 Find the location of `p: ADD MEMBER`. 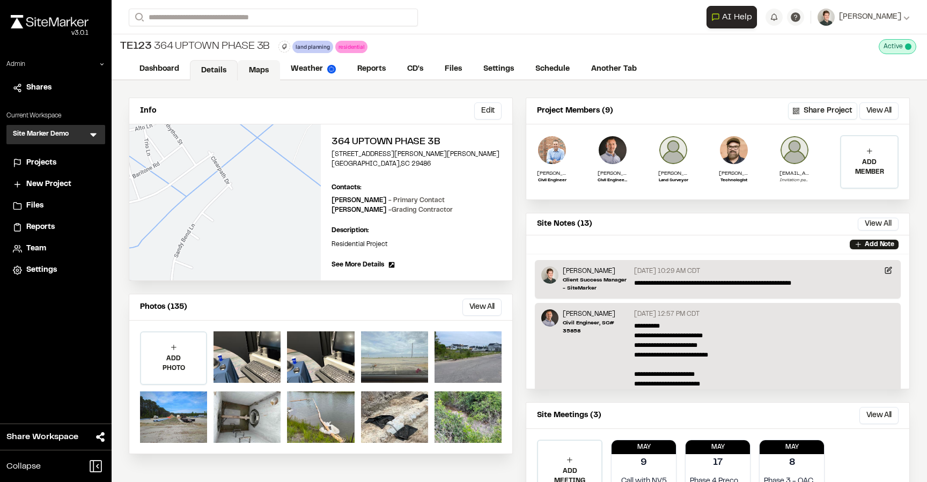

p: ADD MEMBER is located at coordinates (869, 167).